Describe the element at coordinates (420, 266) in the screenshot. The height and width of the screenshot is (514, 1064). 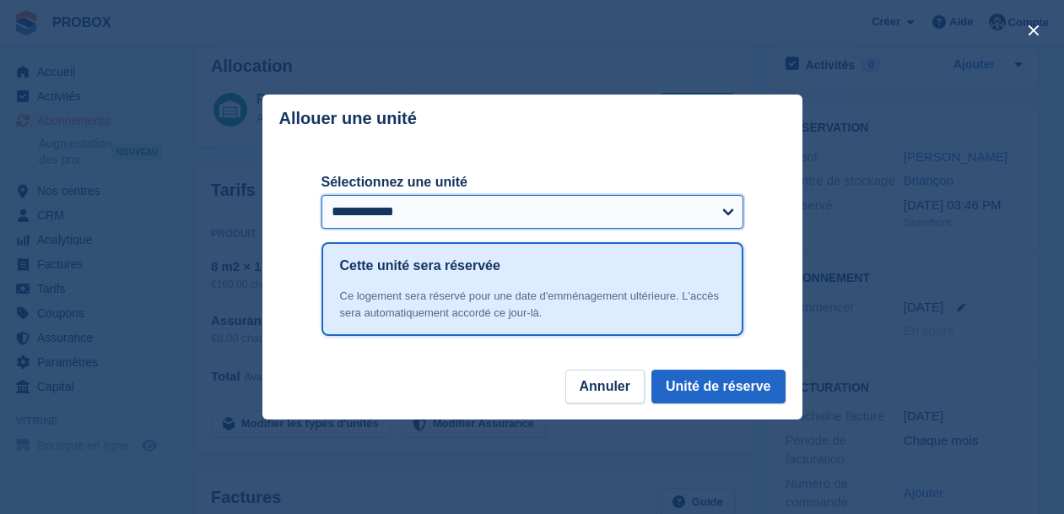
I see `h1: Cette unité sera réservée` at that location.